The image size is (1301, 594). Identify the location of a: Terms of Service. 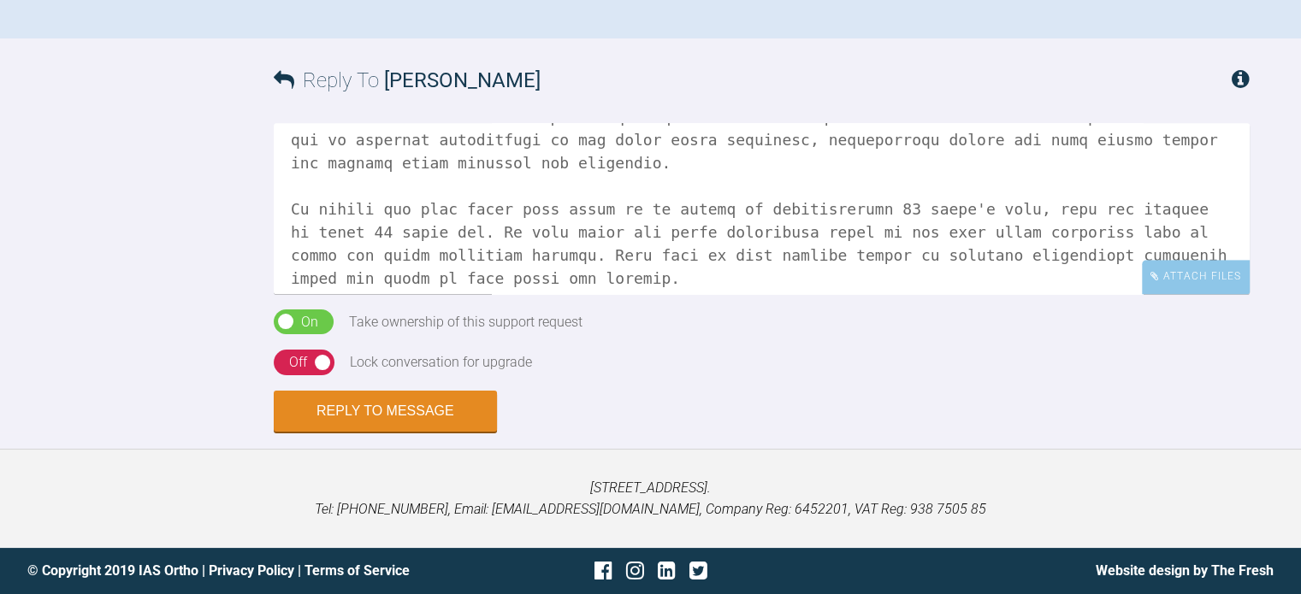
(357, 570).